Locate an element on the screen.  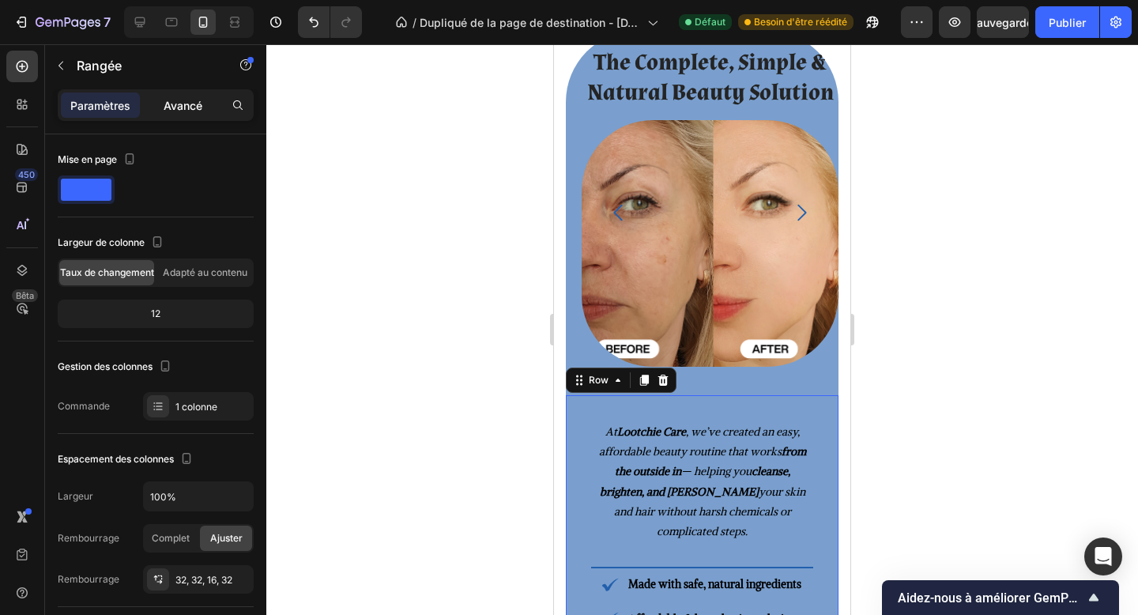
font: Paramètres is located at coordinates (100, 105).